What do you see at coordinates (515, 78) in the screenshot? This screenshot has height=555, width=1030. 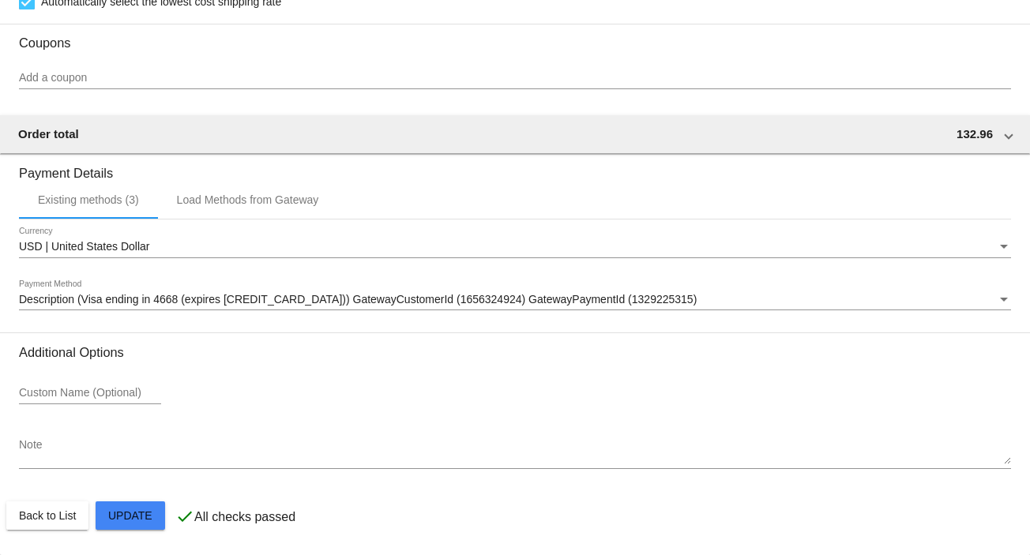 I see `input: Add a coupon` at bounding box center [515, 78].